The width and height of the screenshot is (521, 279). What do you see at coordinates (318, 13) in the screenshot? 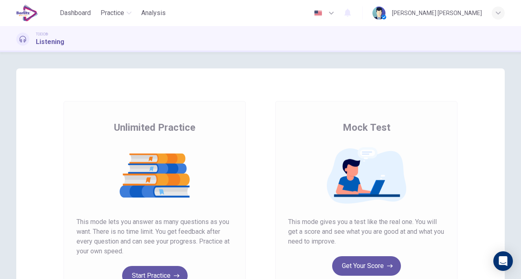
I see `img: en` at bounding box center [318, 13].